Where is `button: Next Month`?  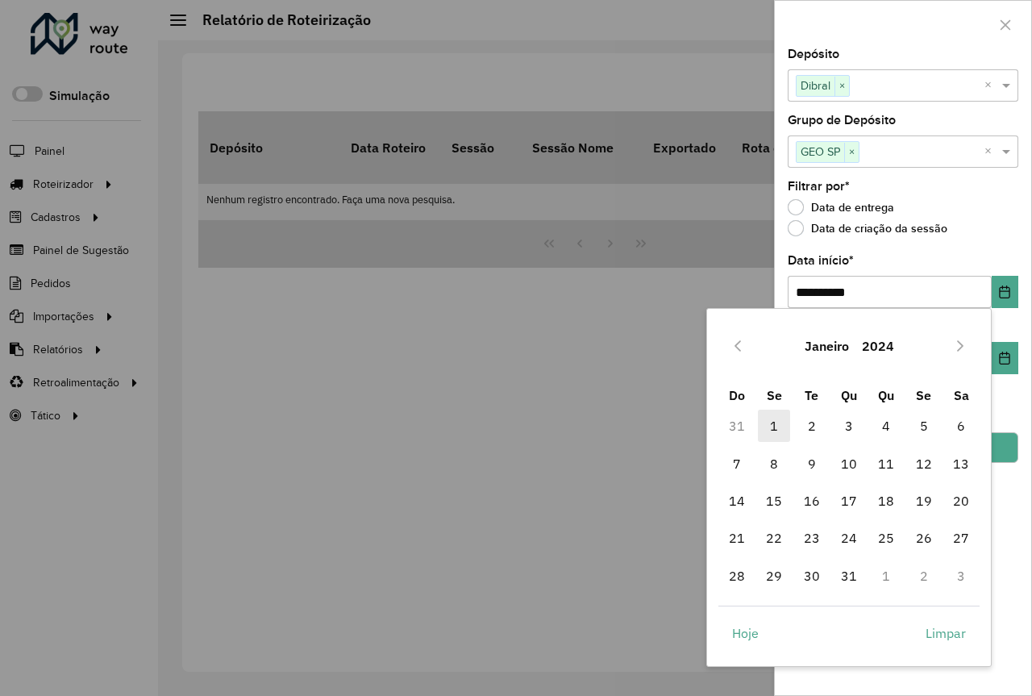
button: Next Month is located at coordinates (960, 346).